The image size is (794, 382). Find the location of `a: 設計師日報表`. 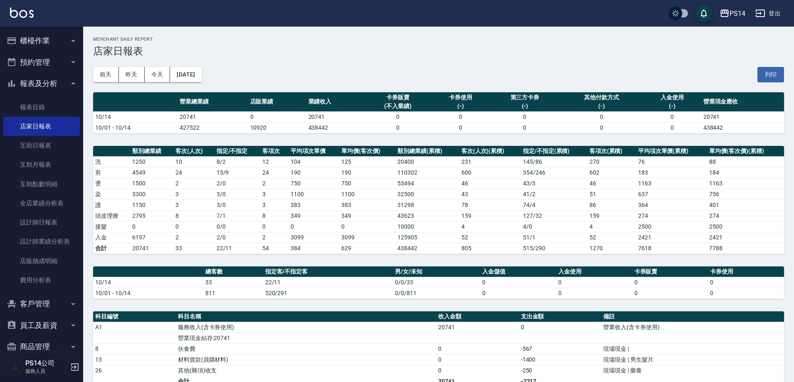

a: 設計師日報表 is located at coordinates (42, 222).